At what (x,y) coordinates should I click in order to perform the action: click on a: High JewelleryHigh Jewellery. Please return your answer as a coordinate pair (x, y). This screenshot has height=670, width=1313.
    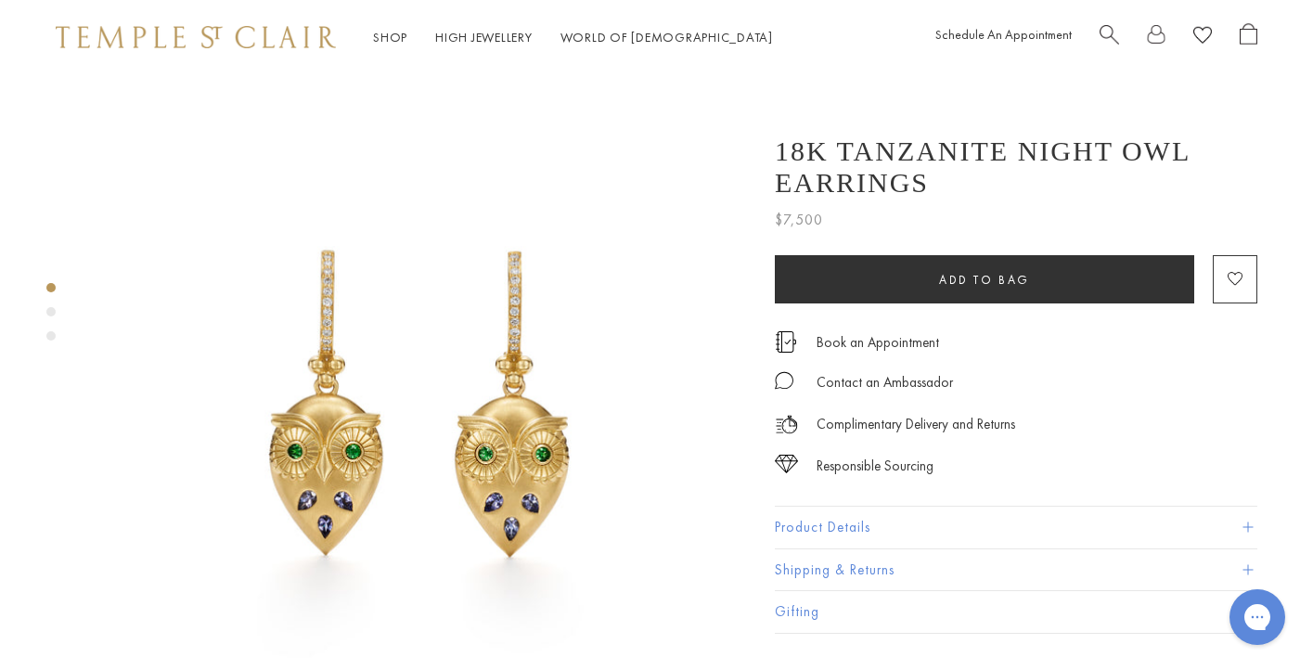
    Looking at the image, I should click on (483, 37).